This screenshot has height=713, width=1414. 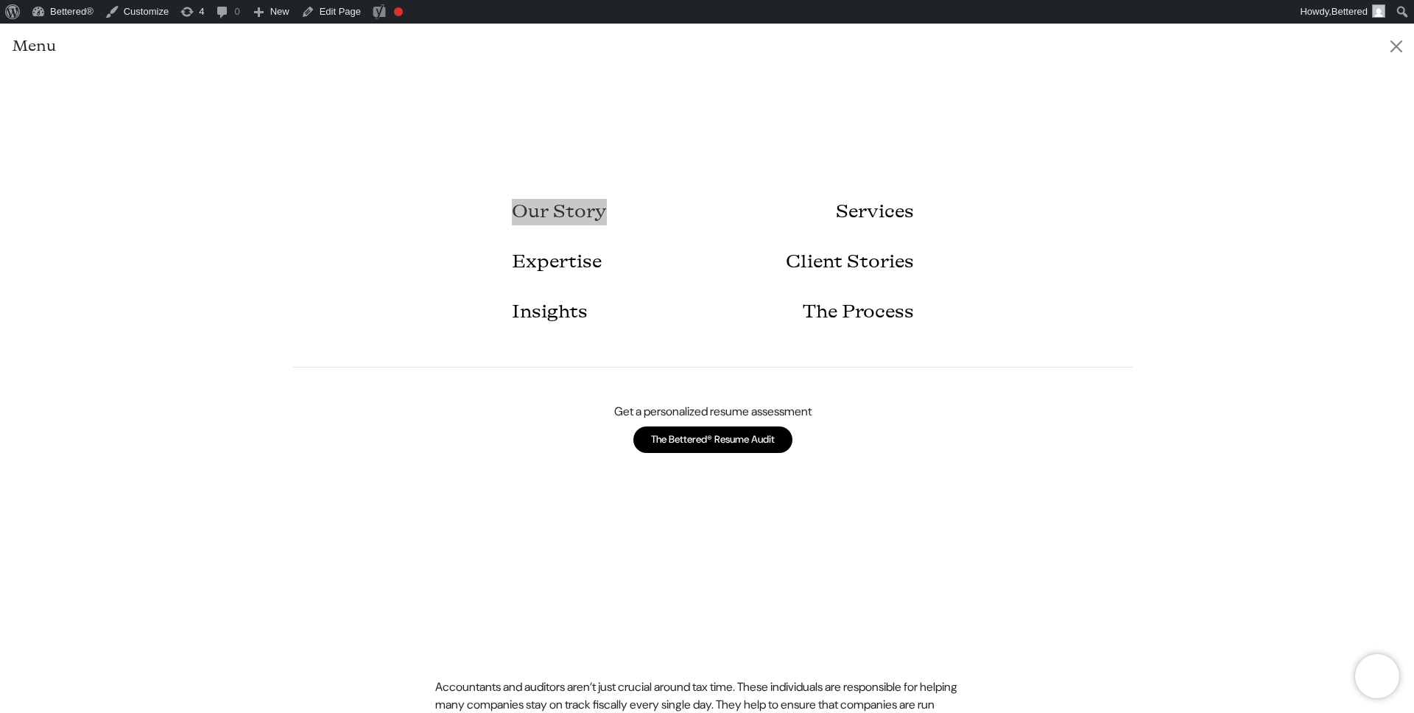 What do you see at coordinates (713, 412) in the screenshot?
I see `p: Get a personalized resume assessment` at bounding box center [713, 412].